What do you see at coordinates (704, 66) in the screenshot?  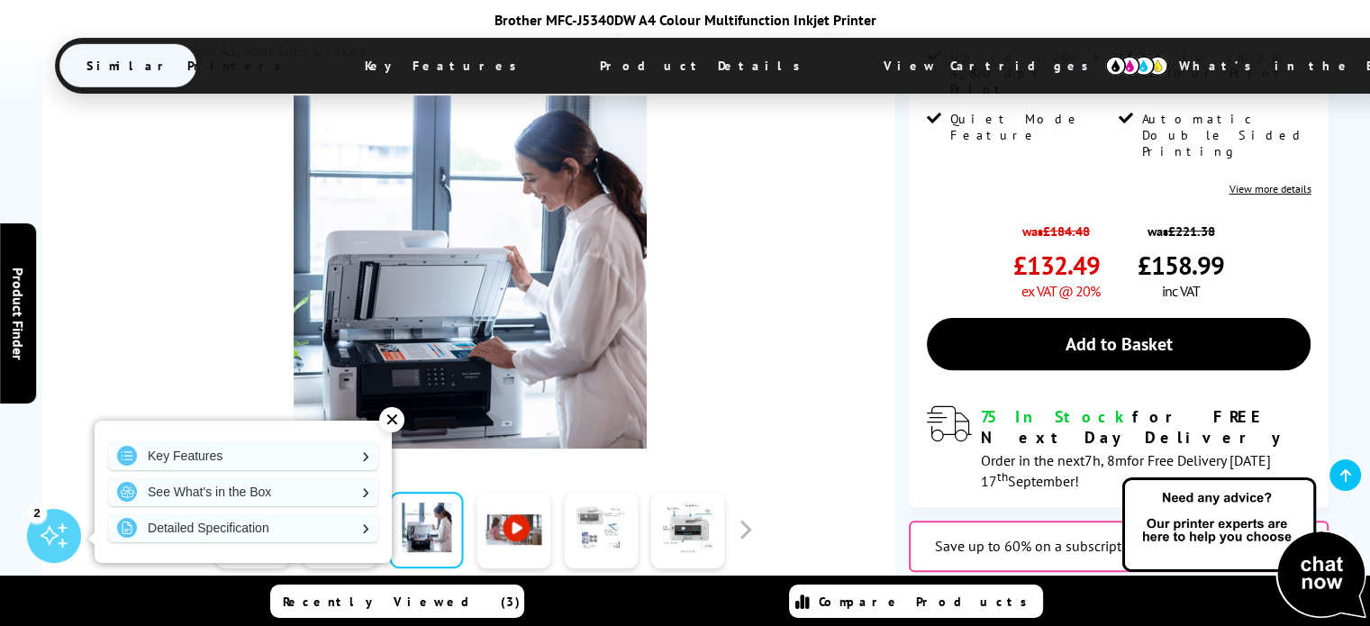 I see `span: Product Details` at bounding box center [704, 66].